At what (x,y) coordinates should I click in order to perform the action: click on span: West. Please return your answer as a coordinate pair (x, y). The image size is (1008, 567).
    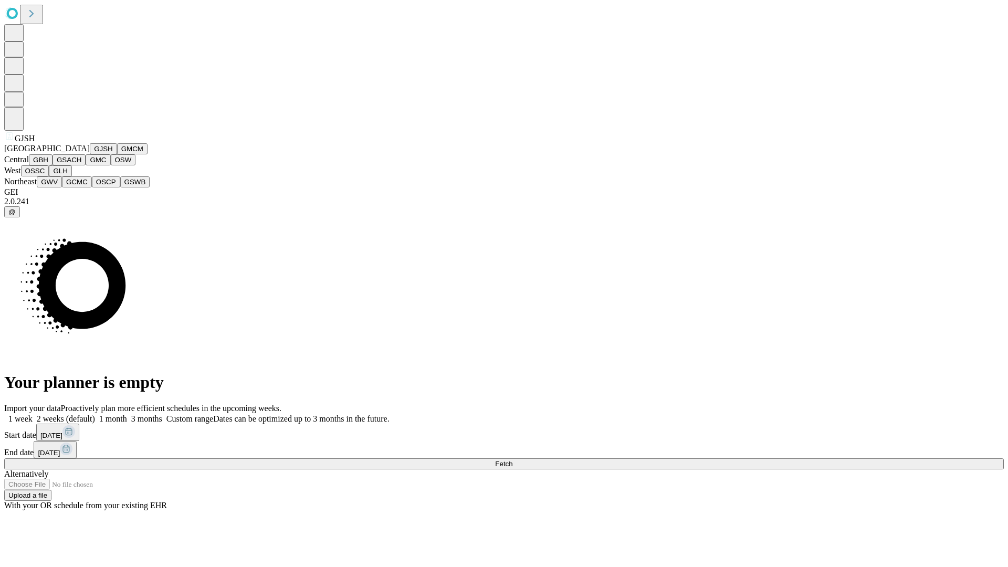
    Looking at the image, I should click on (13, 170).